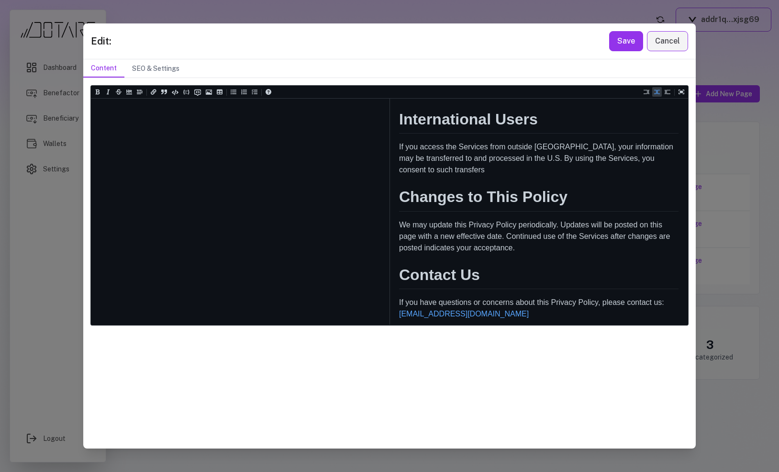  What do you see at coordinates (186, 92) in the screenshot?
I see `button: Insert Code Block (ctrl + shift + j)` at bounding box center [186, 92].